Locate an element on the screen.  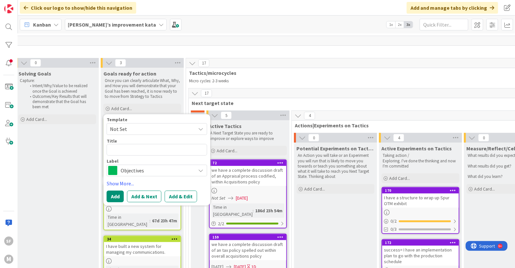
span: Not Set is located at coordinates (150, 129).